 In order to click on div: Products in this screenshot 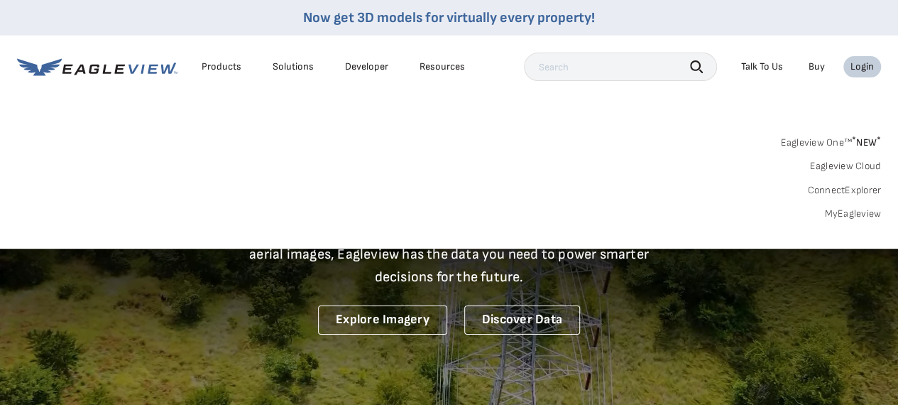, I will do `click(222, 67)`.